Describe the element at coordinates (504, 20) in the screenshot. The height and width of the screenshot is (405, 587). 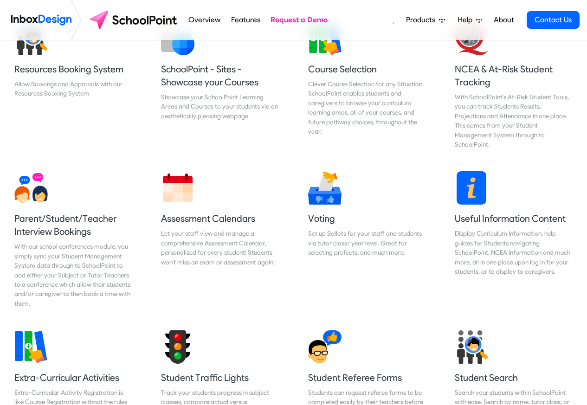
I see `a: About` at that location.